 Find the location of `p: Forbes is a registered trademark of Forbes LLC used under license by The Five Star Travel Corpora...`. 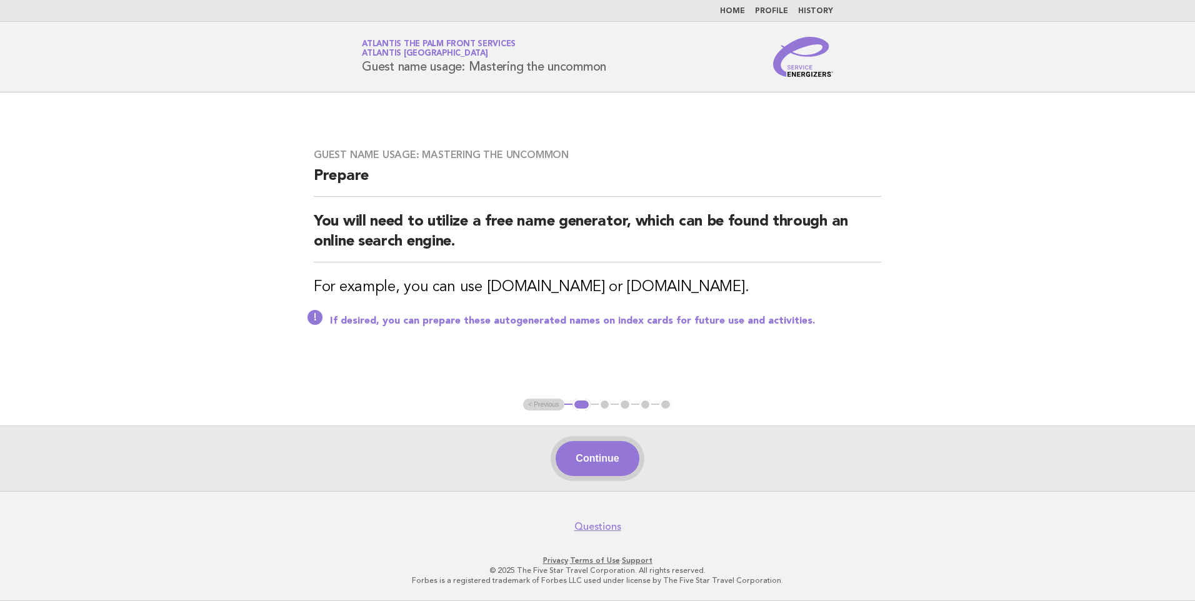

p: Forbes is a registered trademark of Forbes LLC used under license by The Five Star Travel Corpora... is located at coordinates (597, 580).